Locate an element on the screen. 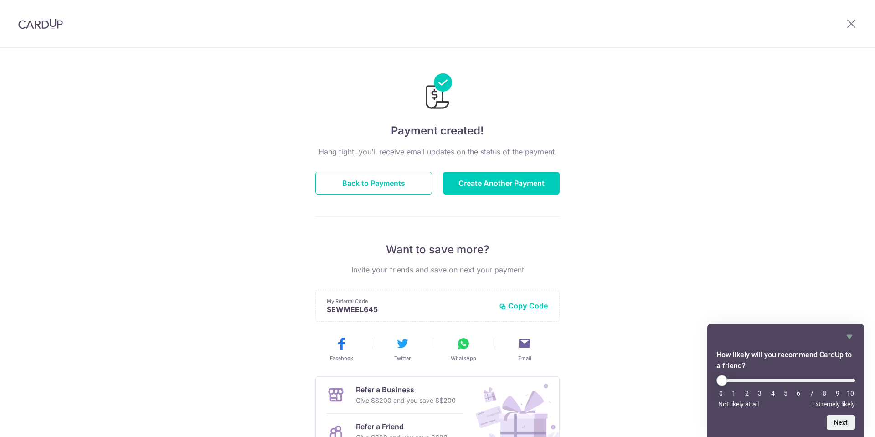 The image size is (875, 437). li: 10 is located at coordinates (851, 393).